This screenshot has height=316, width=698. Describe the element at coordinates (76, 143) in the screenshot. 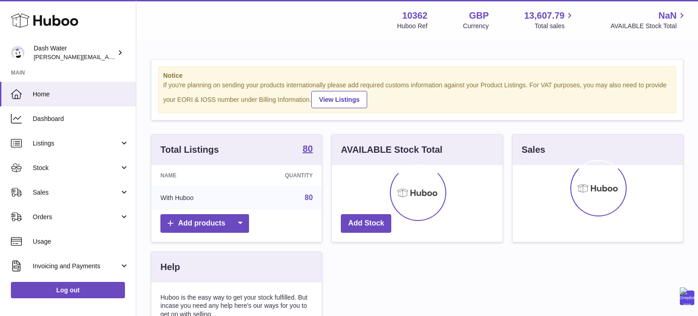

I see `span: Listings` at that location.